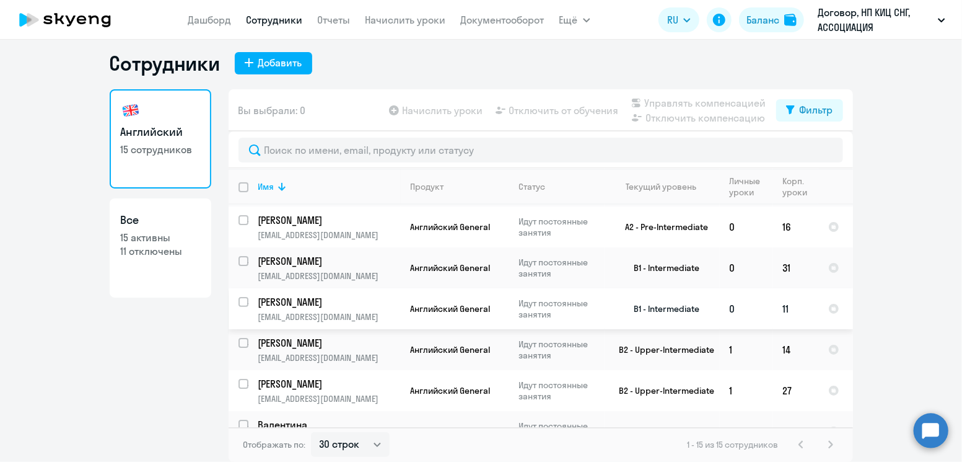  What do you see at coordinates (817, 110) in the screenshot?
I see `div: Фильтр` at bounding box center [817, 110].